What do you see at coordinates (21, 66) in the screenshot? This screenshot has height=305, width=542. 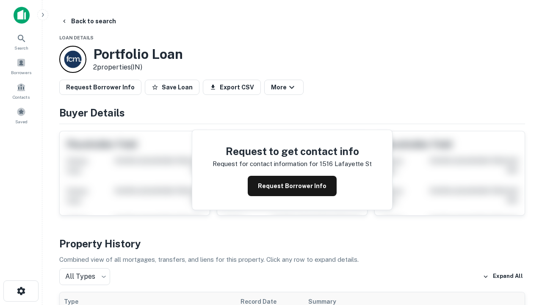 I see `div: Borrowers` at bounding box center [21, 66].